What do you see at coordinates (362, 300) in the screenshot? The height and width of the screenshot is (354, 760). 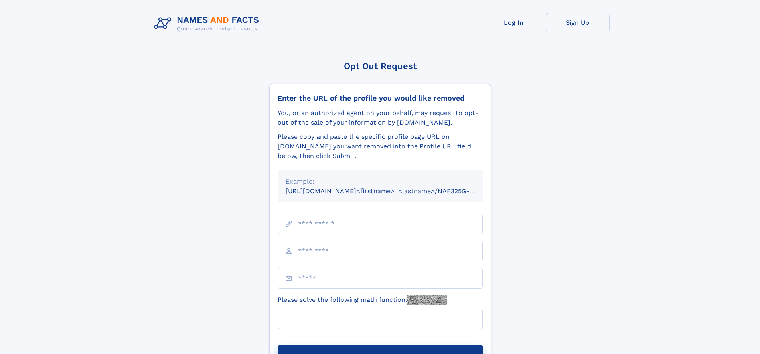 I see `label: Please solve the following math function:` at bounding box center [362, 300].